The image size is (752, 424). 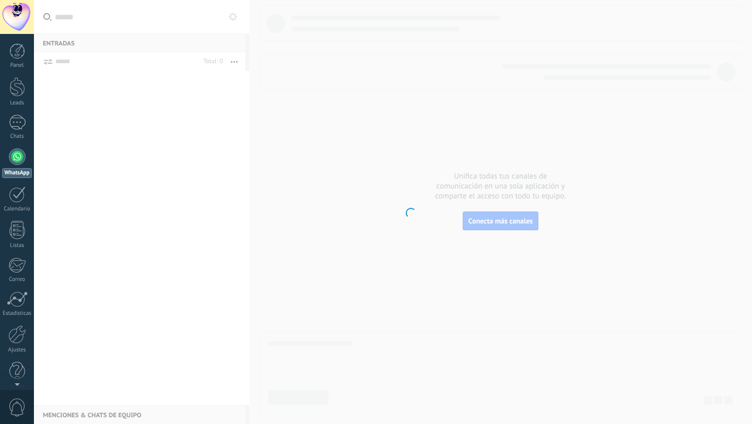 I want to click on div: WhatsApp, so click(x=17, y=173).